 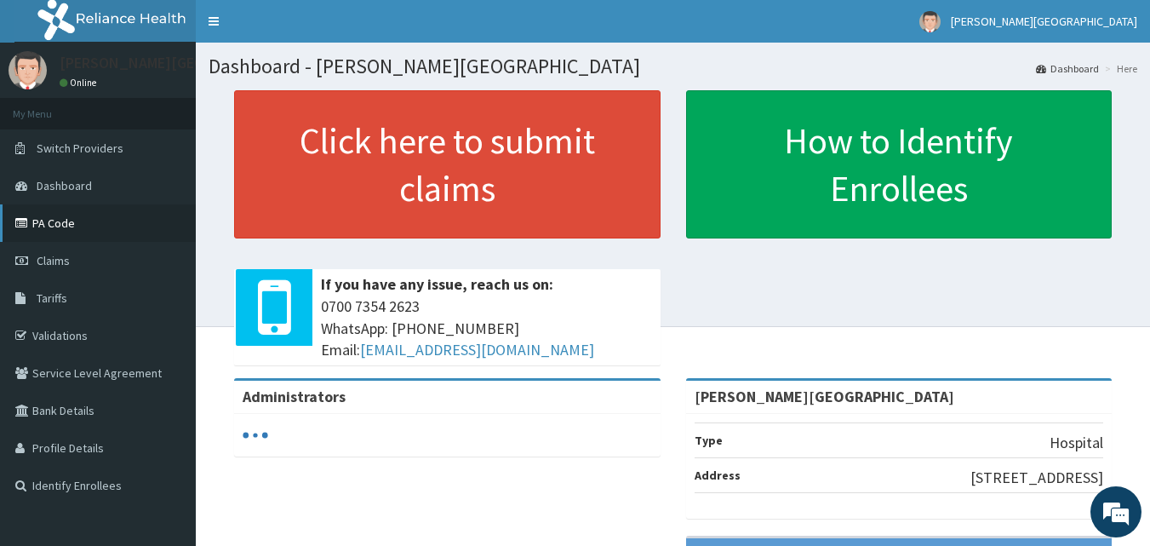 I want to click on span: We're online!, so click(x=167, y=250).